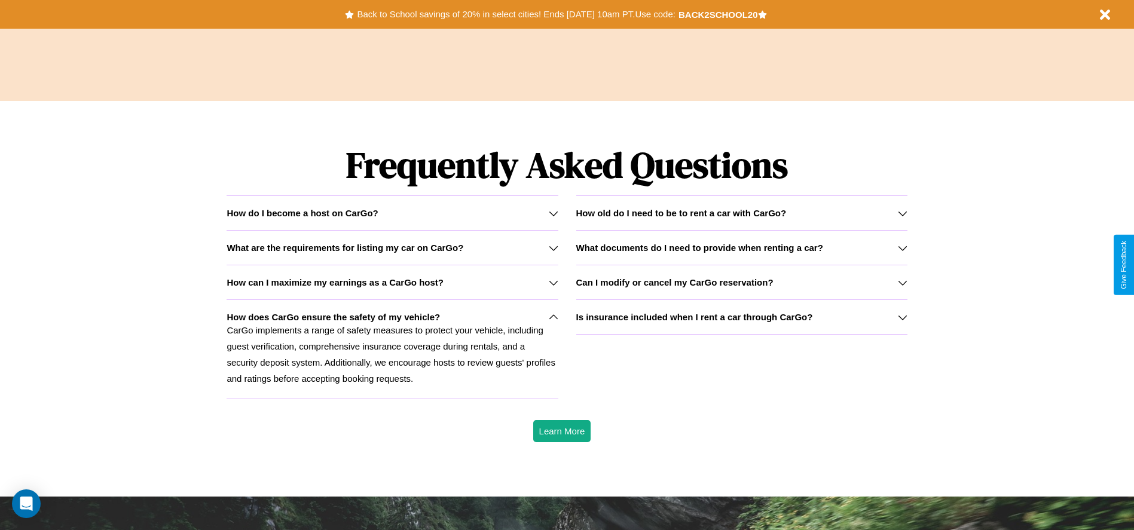 The height and width of the screenshot is (530, 1134). What do you see at coordinates (1123, 265) in the screenshot?
I see `div: Give Feedback` at bounding box center [1123, 265].